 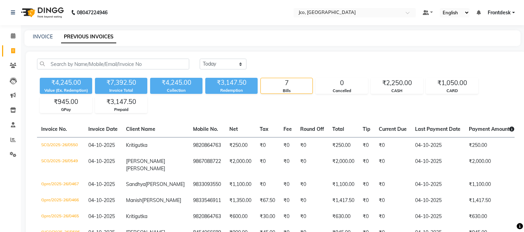 What do you see at coordinates (267, 217) in the screenshot?
I see `td: ₹30.00` at bounding box center [267, 217].